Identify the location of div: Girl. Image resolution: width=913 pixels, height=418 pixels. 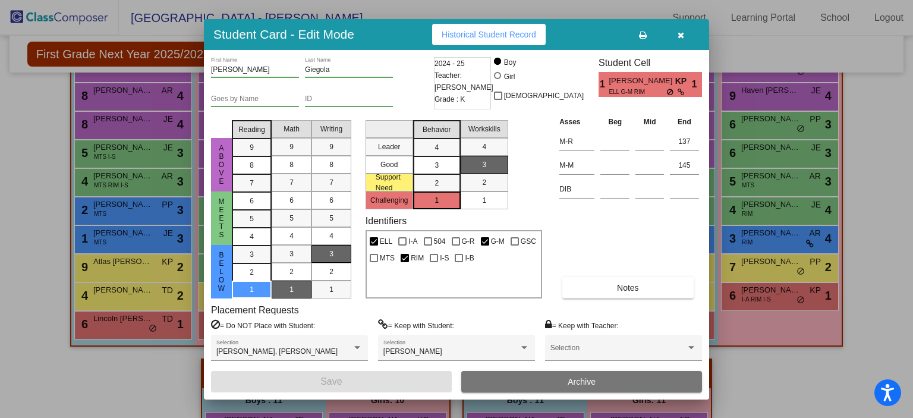
(510, 77).